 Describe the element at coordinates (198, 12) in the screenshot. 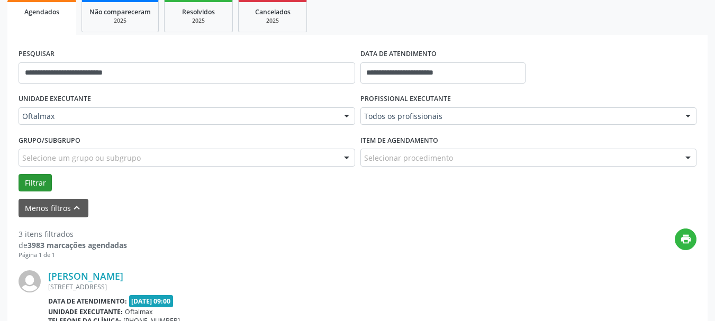

I see `span: Resolvidos` at that location.